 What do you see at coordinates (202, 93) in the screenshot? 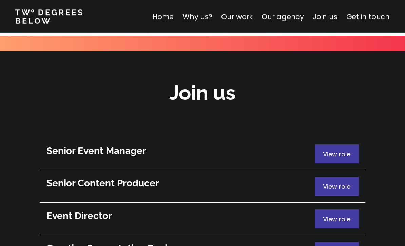
I see `h2: Join us` at bounding box center [202, 93].